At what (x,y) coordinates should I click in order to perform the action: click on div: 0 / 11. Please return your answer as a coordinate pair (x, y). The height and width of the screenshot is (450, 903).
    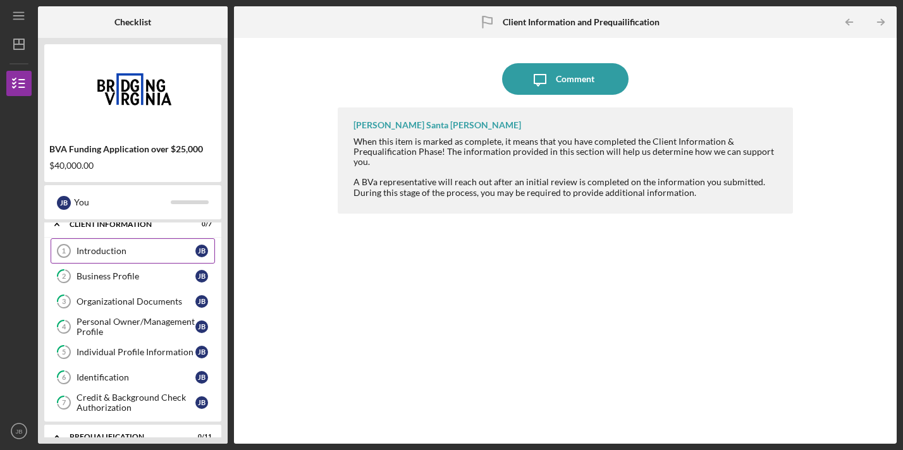
    Looking at the image, I should click on (200, 437).